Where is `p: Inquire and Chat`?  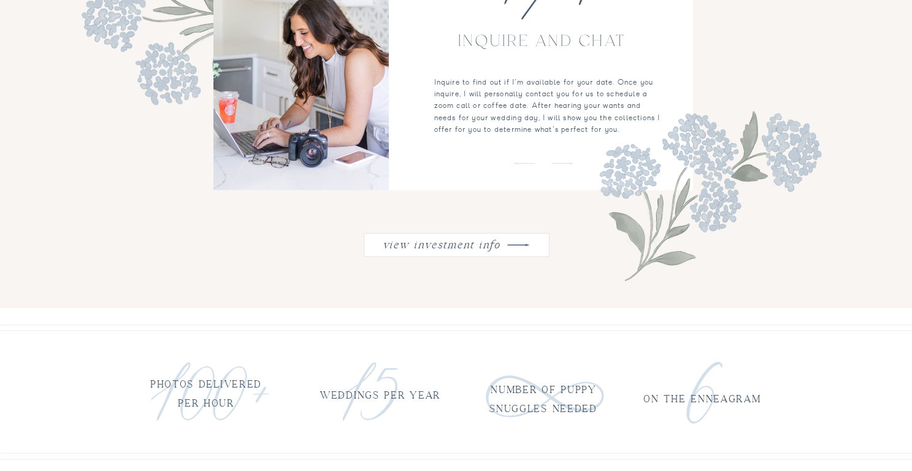 p: Inquire and Chat is located at coordinates (542, 46).